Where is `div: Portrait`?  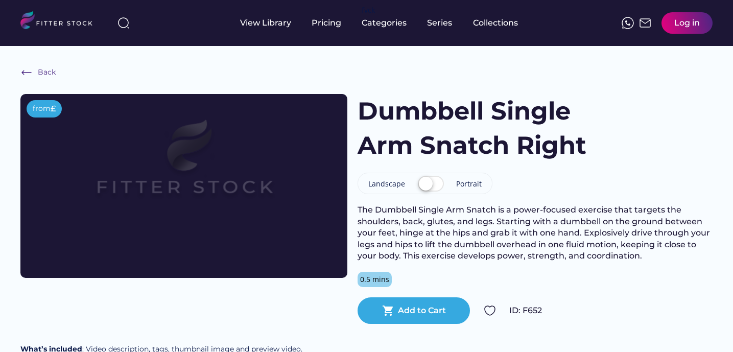
div: Portrait is located at coordinates (469, 184).